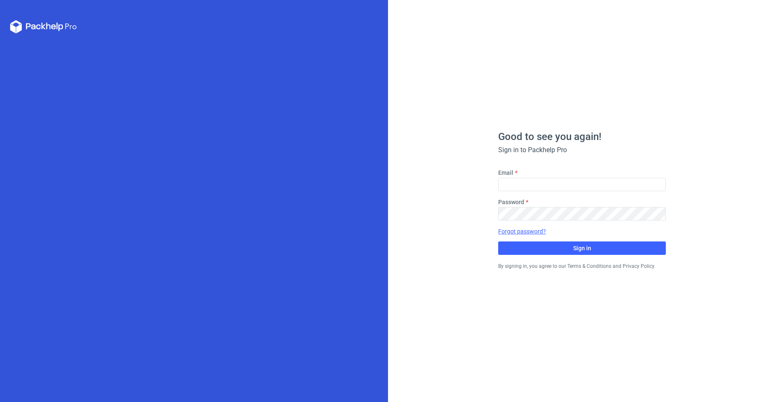 This screenshot has height=402, width=776. Describe the element at coordinates (582, 248) in the screenshot. I see `button: Sign in` at that location.